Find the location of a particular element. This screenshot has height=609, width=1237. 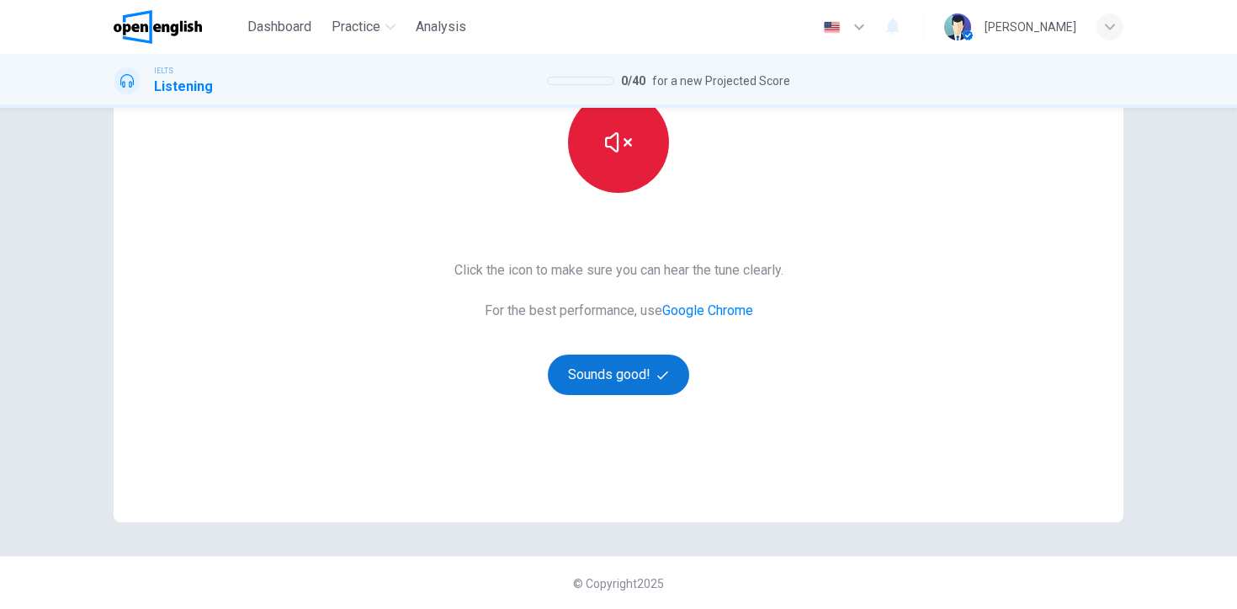

span: Practice is located at coordinates (356, 27).